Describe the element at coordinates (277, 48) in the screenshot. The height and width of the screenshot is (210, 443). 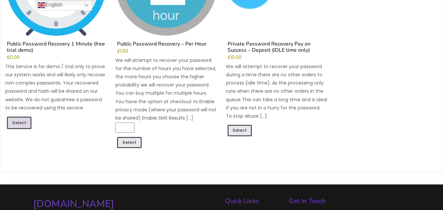
I see `h2: Private Password Recovery Pay on Success – Deposit (IDLE time only)` at that location.